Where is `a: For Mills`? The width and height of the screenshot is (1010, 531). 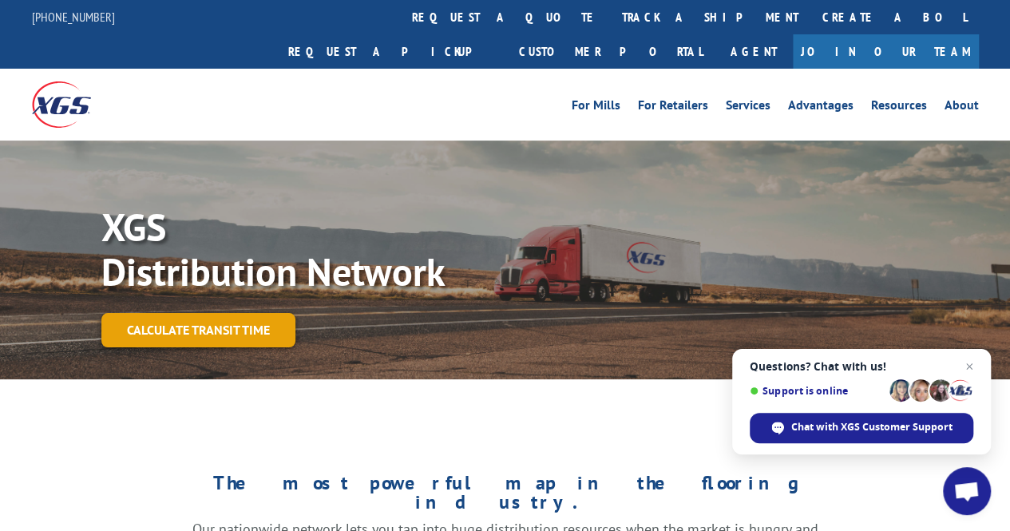 a: For Mills is located at coordinates (596, 108).